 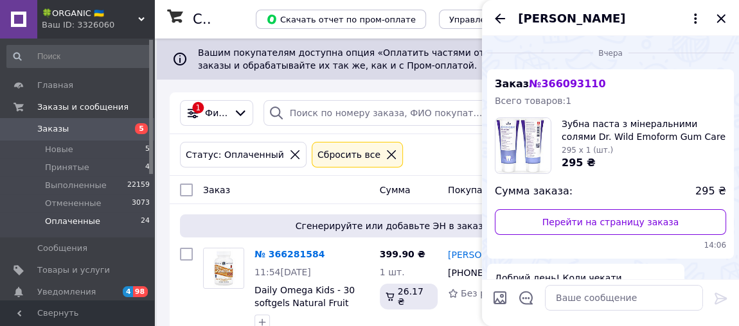 I want to click on span: Главная, so click(x=55, y=85).